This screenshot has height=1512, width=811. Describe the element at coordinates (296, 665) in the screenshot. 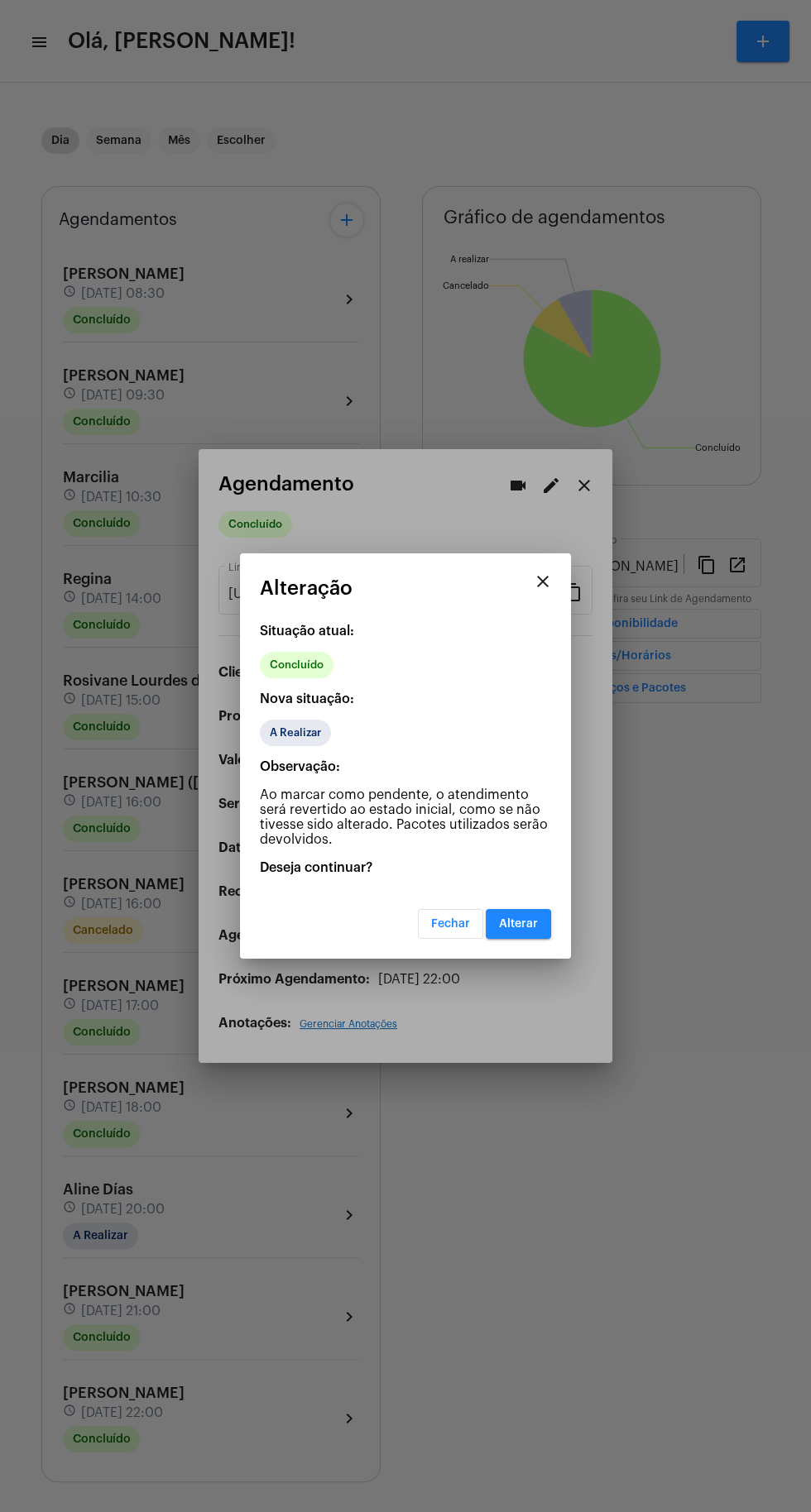

I see `mat-chip: Concluído` at that location.